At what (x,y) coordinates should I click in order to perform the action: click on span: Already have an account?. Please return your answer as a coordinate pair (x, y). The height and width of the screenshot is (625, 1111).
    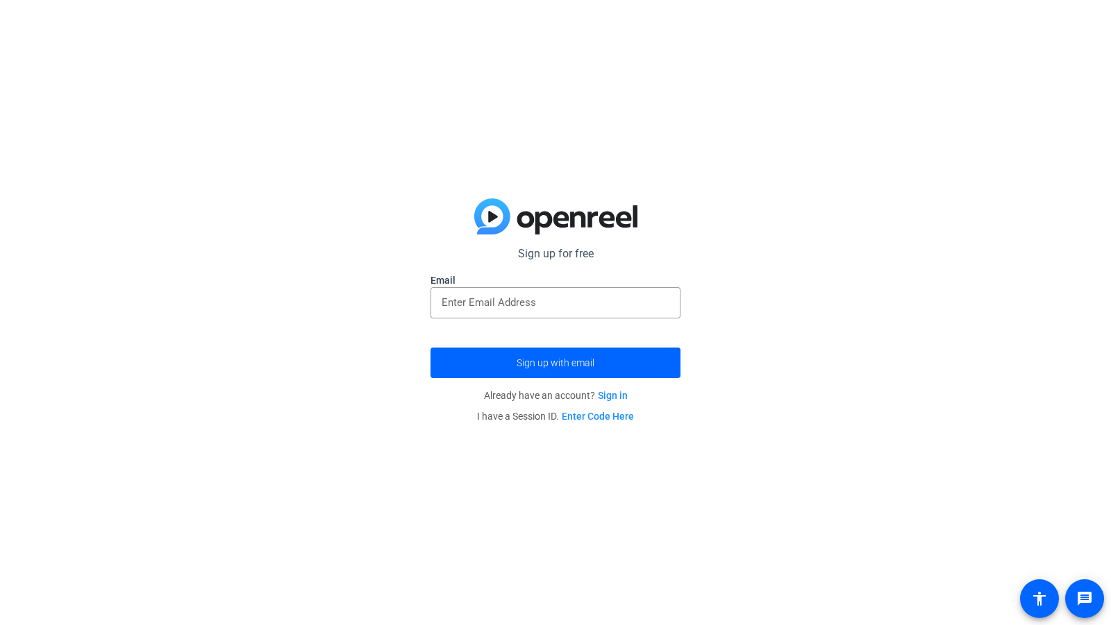
    Looking at the image, I should click on (555, 396).